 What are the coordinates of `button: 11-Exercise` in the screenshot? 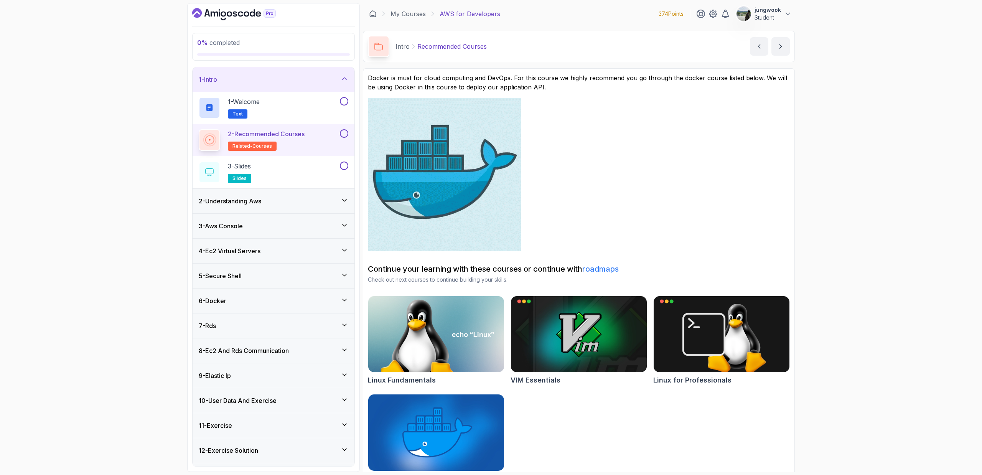 It's located at (273, 425).